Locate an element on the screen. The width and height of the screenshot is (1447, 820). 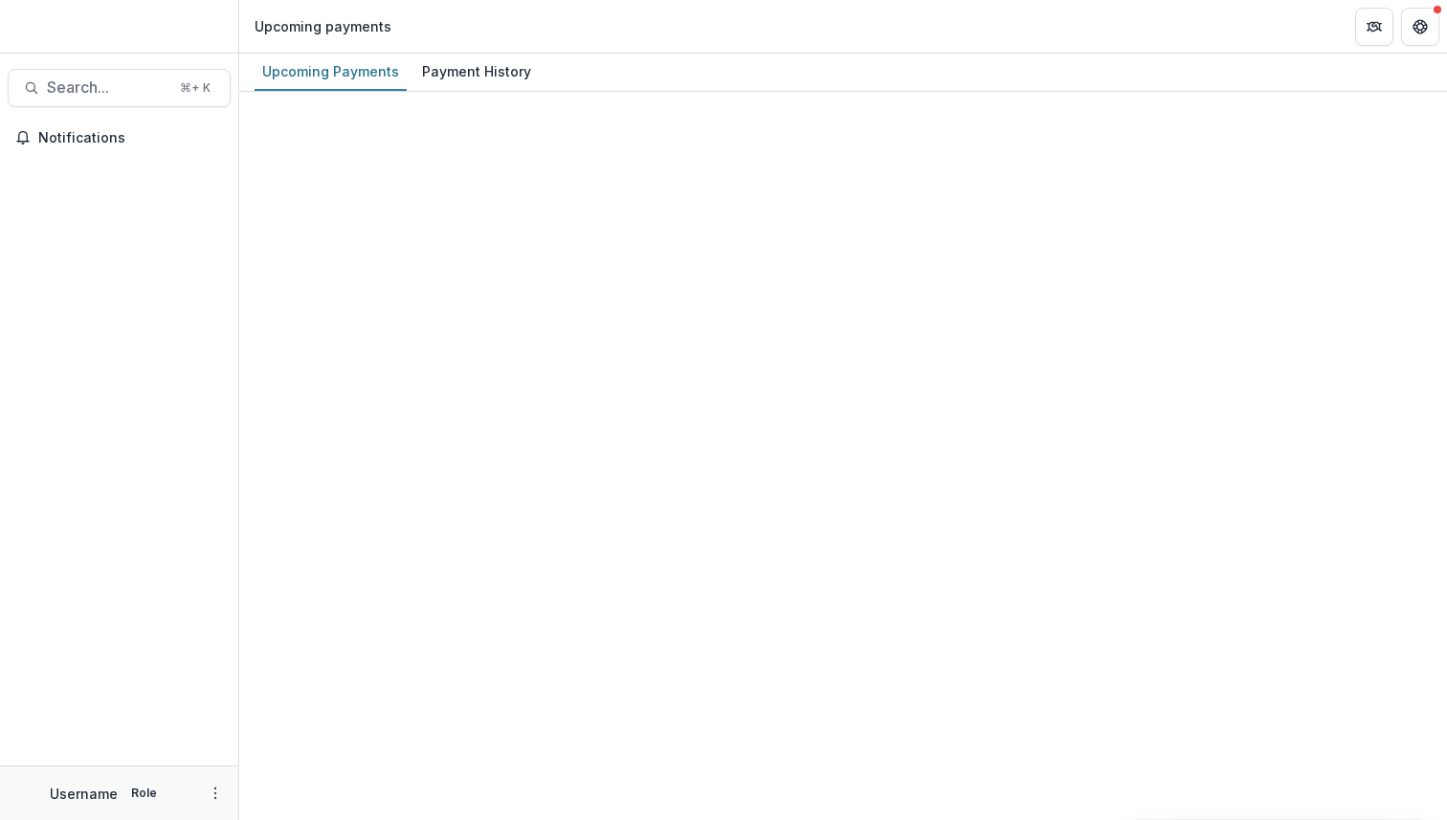
button: Notifications is located at coordinates (119, 138).